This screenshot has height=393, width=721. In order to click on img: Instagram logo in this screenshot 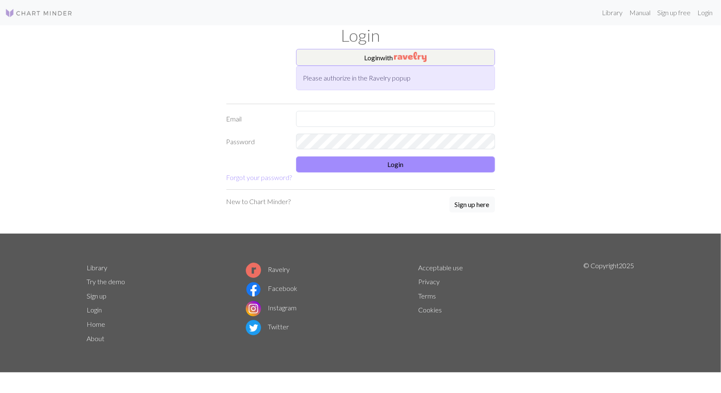, I will do `click(253, 309)`.